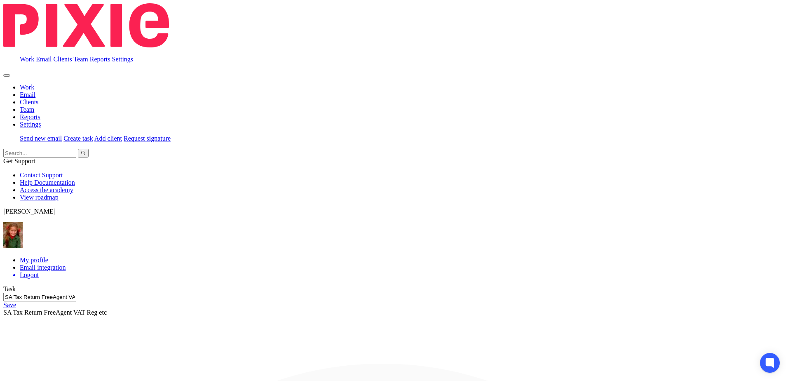  What do you see at coordinates (43, 267) in the screenshot?
I see `span: Email integration` at bounding box center [43, 267].